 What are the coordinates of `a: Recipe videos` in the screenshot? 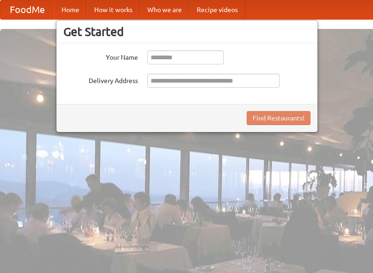 It's located at (217, 10).